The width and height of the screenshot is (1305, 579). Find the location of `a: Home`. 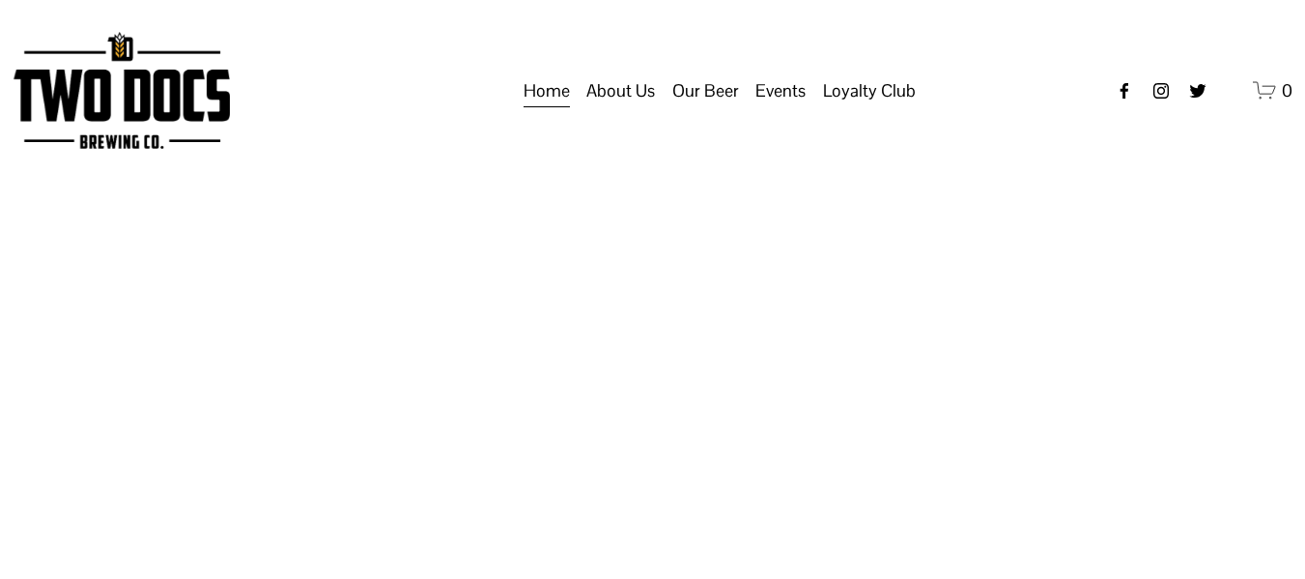

a: Home is located at coordinates (547, 91).